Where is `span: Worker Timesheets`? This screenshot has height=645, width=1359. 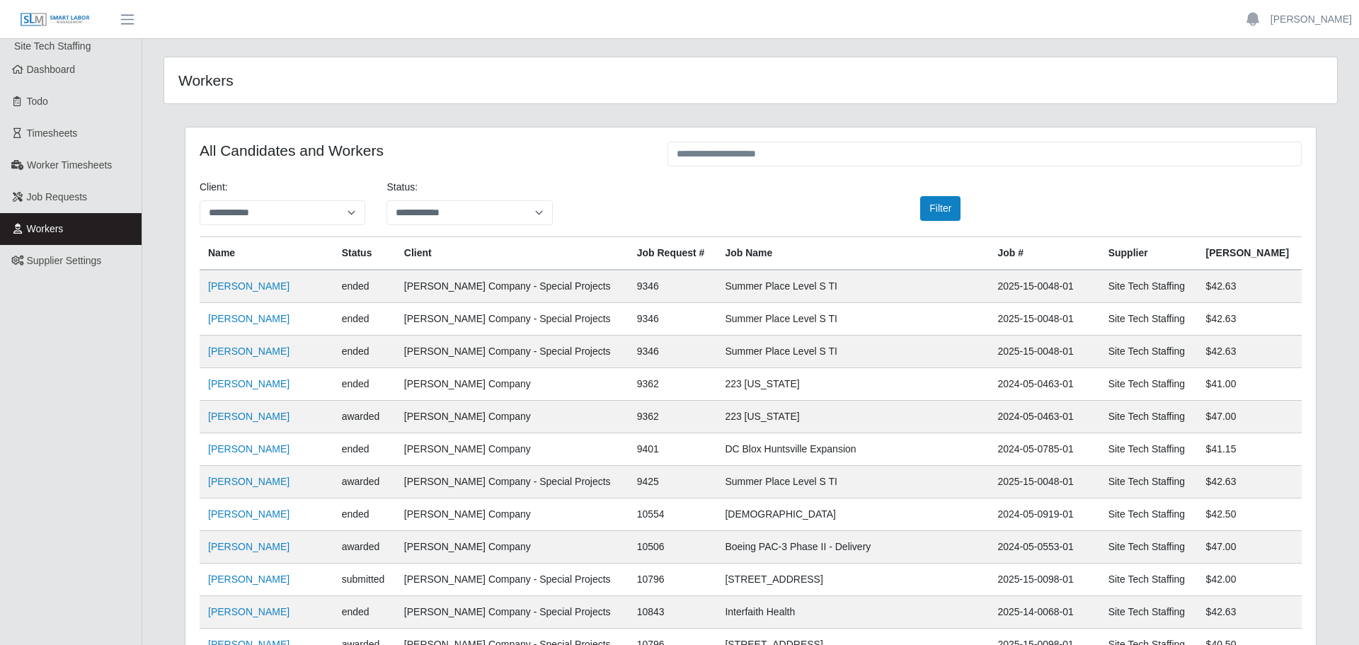
span: Worker Timesheets is located at coordinates (69, 165).